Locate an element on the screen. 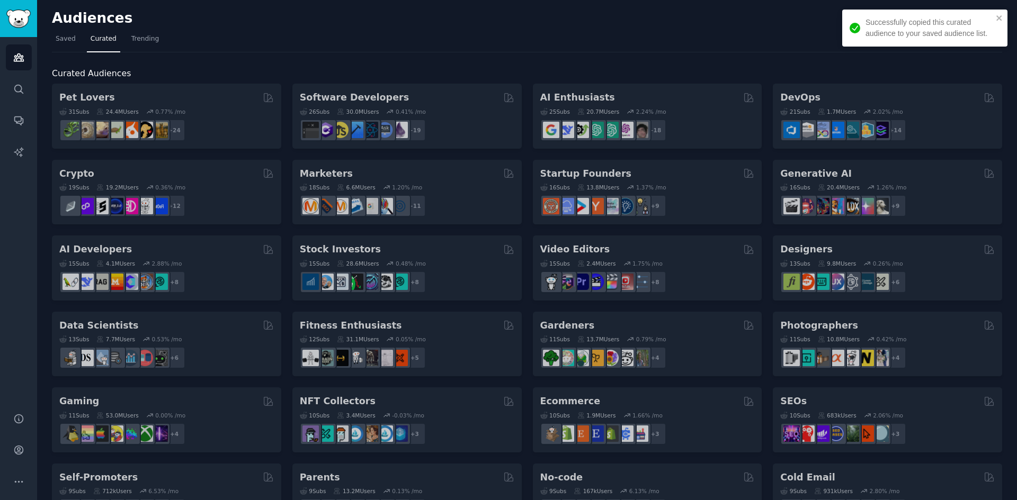 This screenshot has width=1017, height=500. a: Curated is located at coordinates (103, 41).